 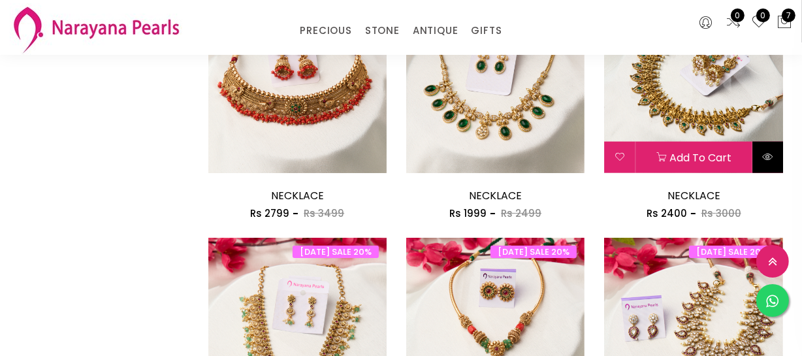 What do you see at coordinates (486, 31) in the screenshot?
I see `a: GIFTS` at bounding box center [486, 31].